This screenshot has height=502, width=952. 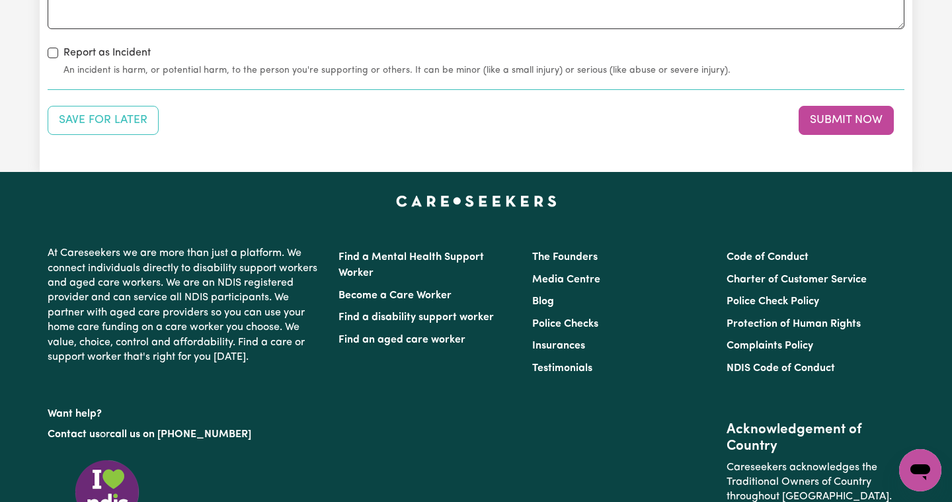 What do you see at coordinates (476, 201) in the screenshot?
I see `a: Careseekers home page` at bounding box center [476, 201].